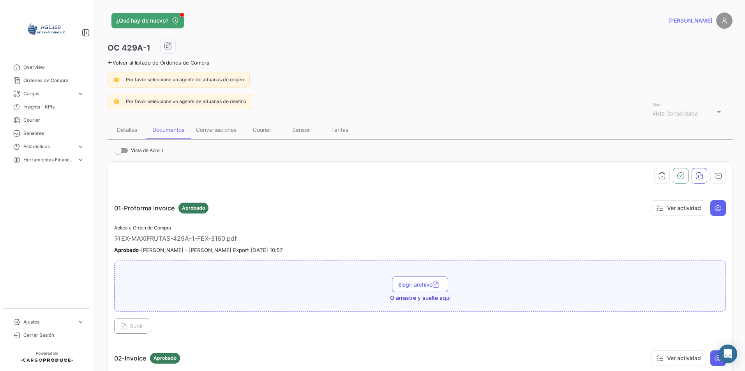  What do you see at coordinates (179, 239) in the screenshot?
I see `span: EX-MAXIFRUTAS-429A-1-FEX-3160.pdf` at bounding box center [179, 239].